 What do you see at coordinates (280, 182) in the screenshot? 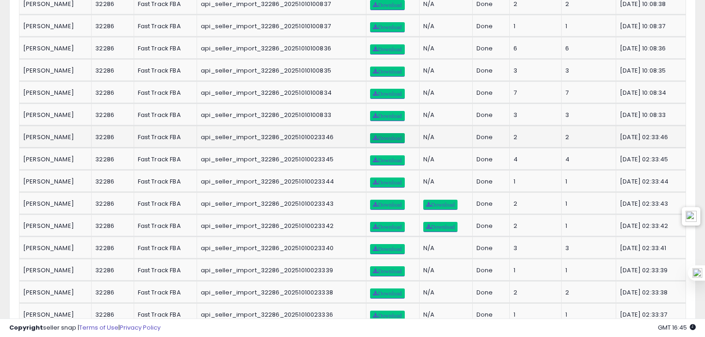
I see `div: api_seller_import_32286_20251010023344` at bounding box center [280, 182].